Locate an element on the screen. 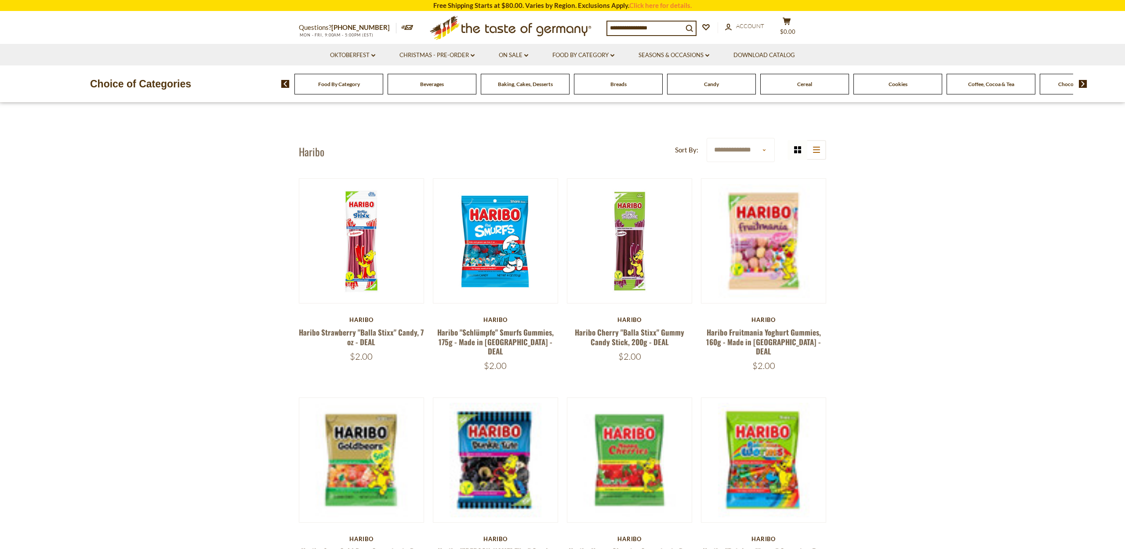 This screenshot has height=549, width=1125. span: Food By Category is located at coordinates (339, 84).